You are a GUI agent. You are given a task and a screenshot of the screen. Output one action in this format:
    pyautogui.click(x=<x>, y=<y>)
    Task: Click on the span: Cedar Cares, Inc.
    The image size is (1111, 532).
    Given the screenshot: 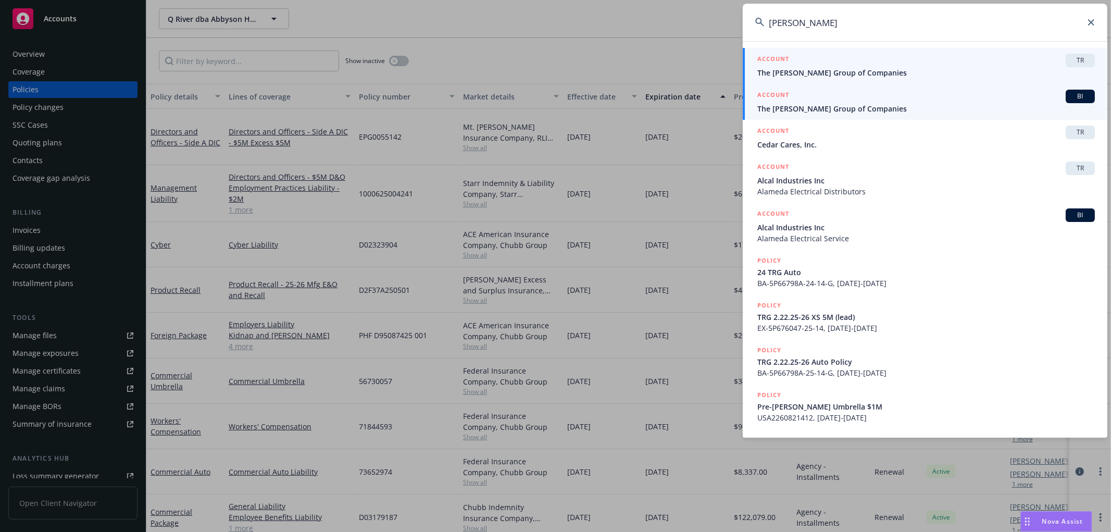 What is the action you would take?
    pyautogui.click(x=926, y=144)
    